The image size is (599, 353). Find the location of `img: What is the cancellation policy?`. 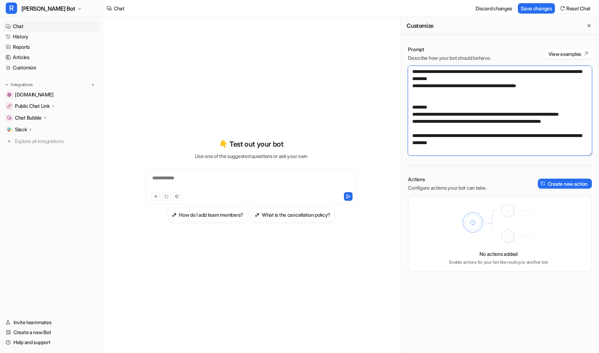

img: What is the cancellation policy? is located at coordinates (257, 215).